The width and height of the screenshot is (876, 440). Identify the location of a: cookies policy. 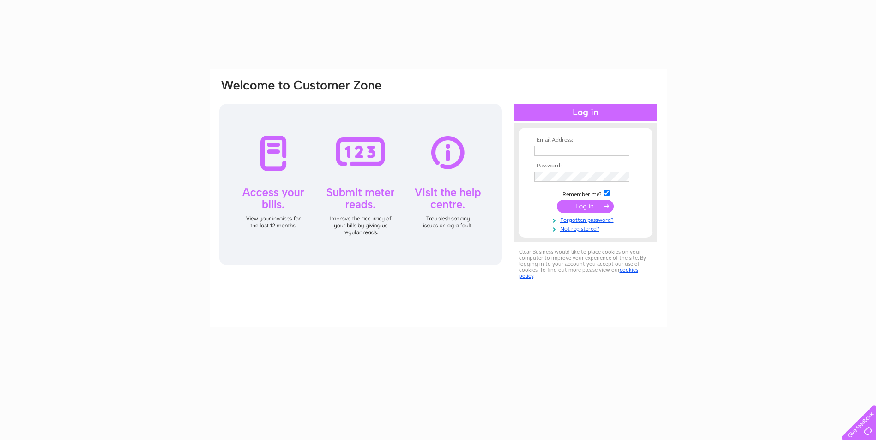
(579, 273).